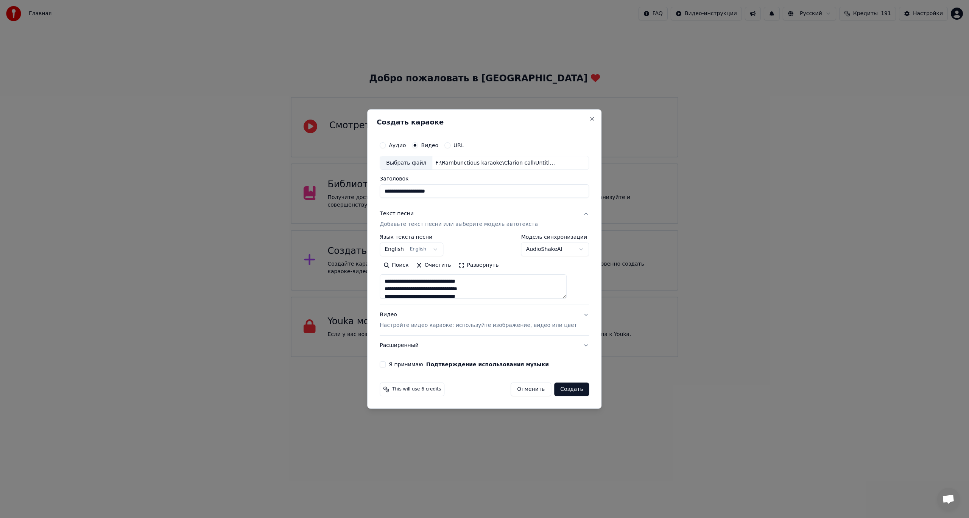  What do you see at coordinates (479, 266) in the screenshot?
I see `button: Развернуть` at bounding box center [479, 266].